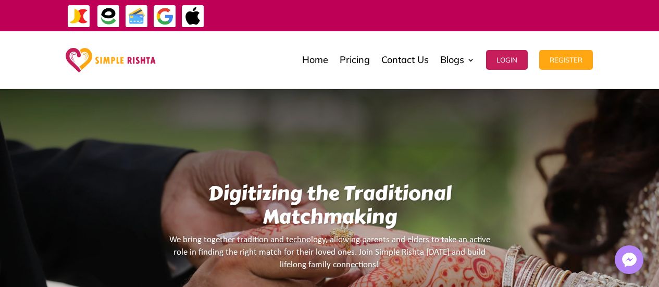  I want to click on img: GooglePay-icon, so click(165, 16).